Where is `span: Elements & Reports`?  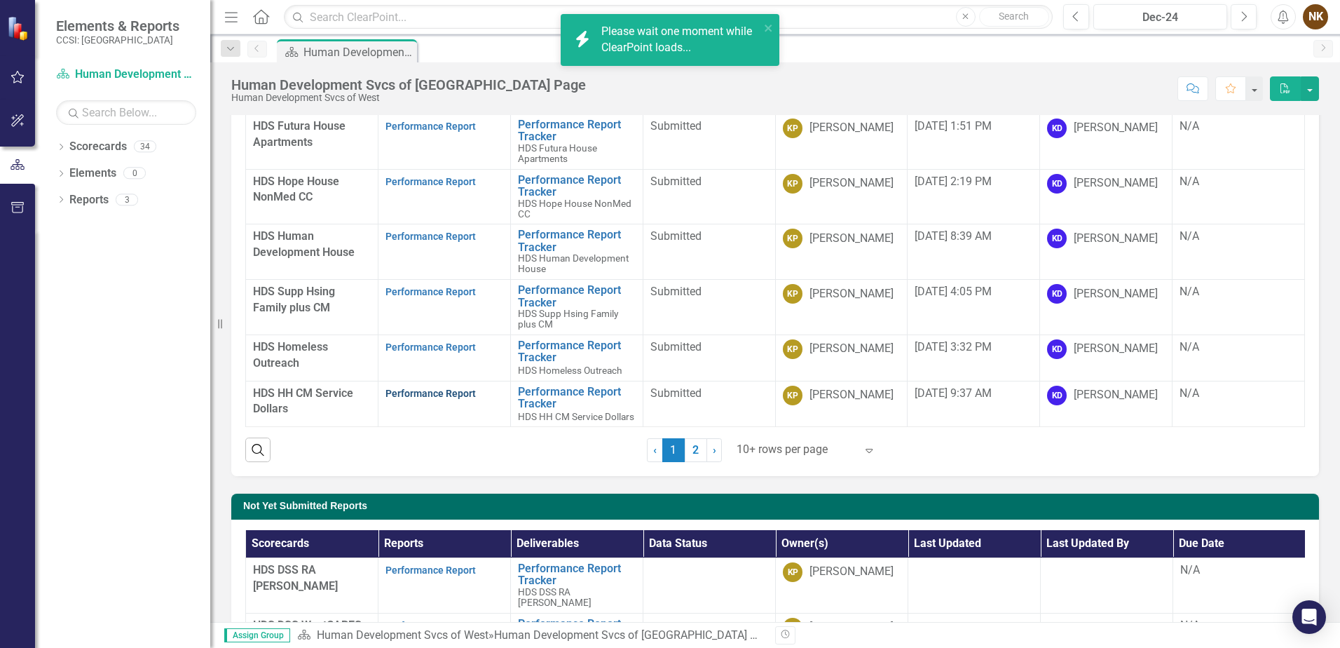 span: Elements & Reports is located at coordinates (118, 26).